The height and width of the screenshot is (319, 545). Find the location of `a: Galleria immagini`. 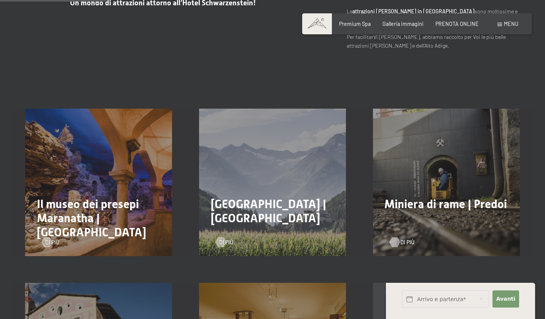

a: Galleria immagini is located at coordinates (403, 24).